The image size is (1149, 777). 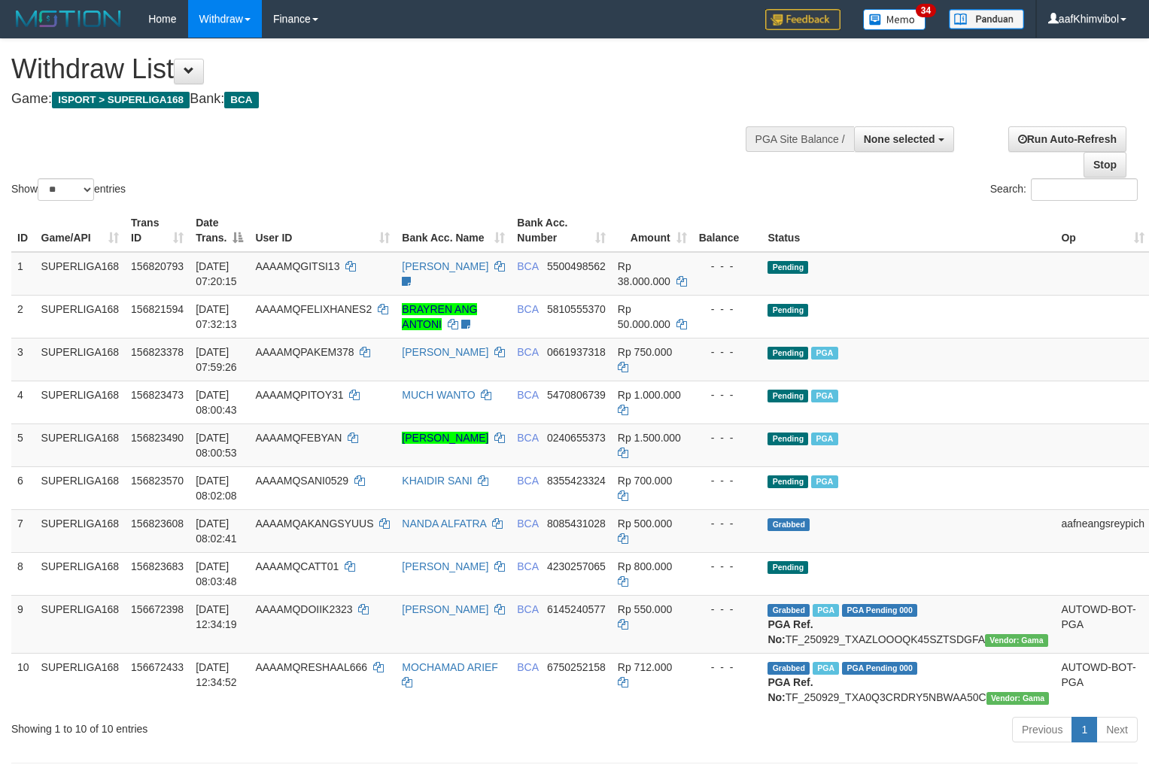 I want to click on span: Marked by aafsoycanthlai, so click(x=826, y=610).